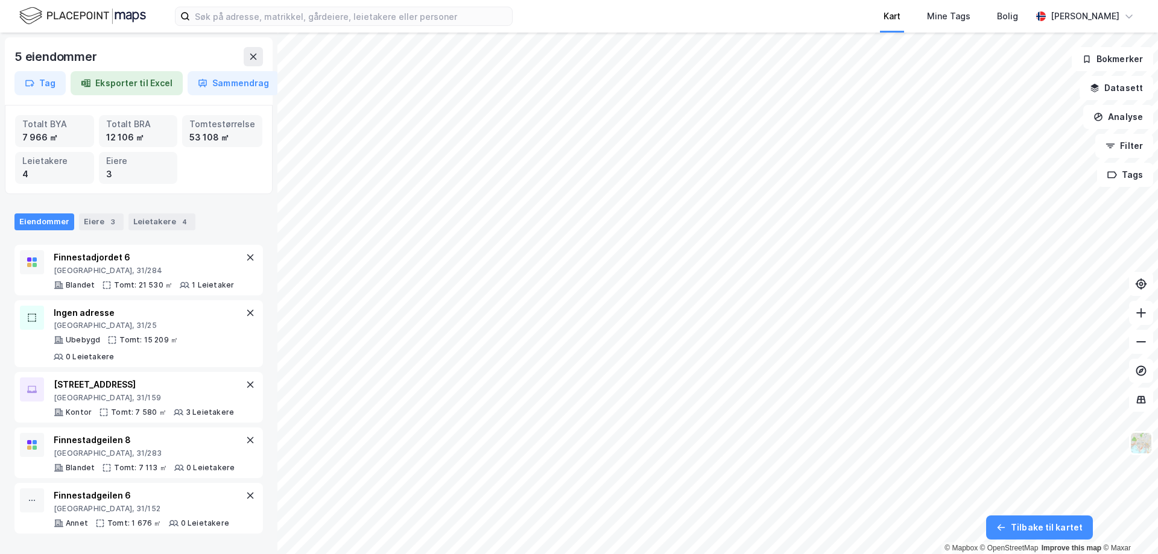 The height and width of the screenshot is (554, 1158). What do you see at coordinates (143, 285) in the screenshot?
I see `div: Tomt: 21 530 ㎡` at bounding box center [143, 285].